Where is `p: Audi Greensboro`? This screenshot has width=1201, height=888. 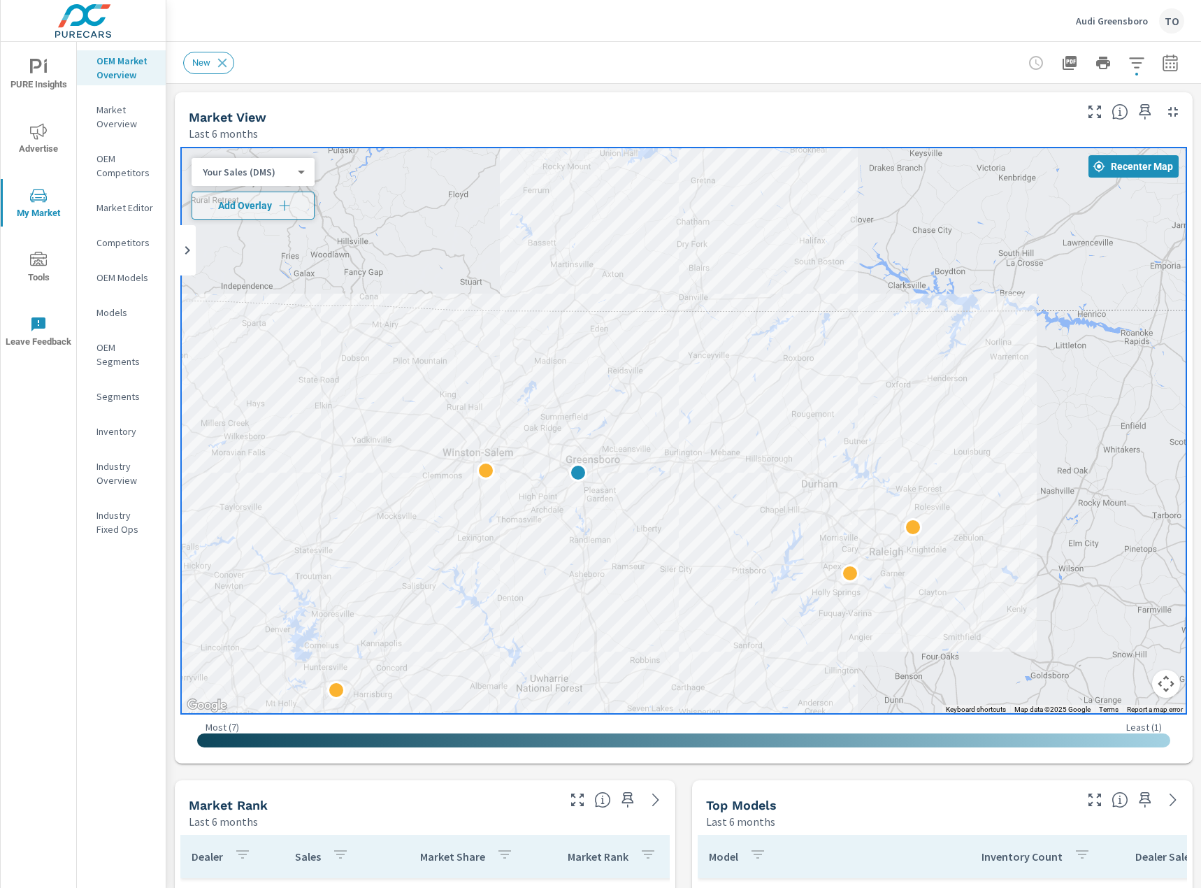 p: Audi Greensboro is located at coordinates (1112, 21).